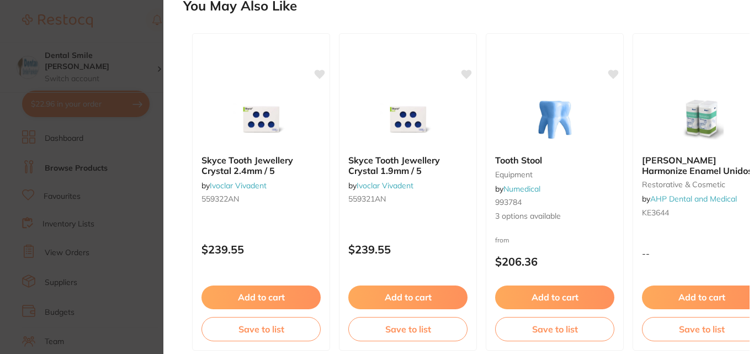 The width and height of the screenshot is (754, 354). Describe the element at coordinates (555, 261) in the screenshot. I see `p: $206.36` at that location.